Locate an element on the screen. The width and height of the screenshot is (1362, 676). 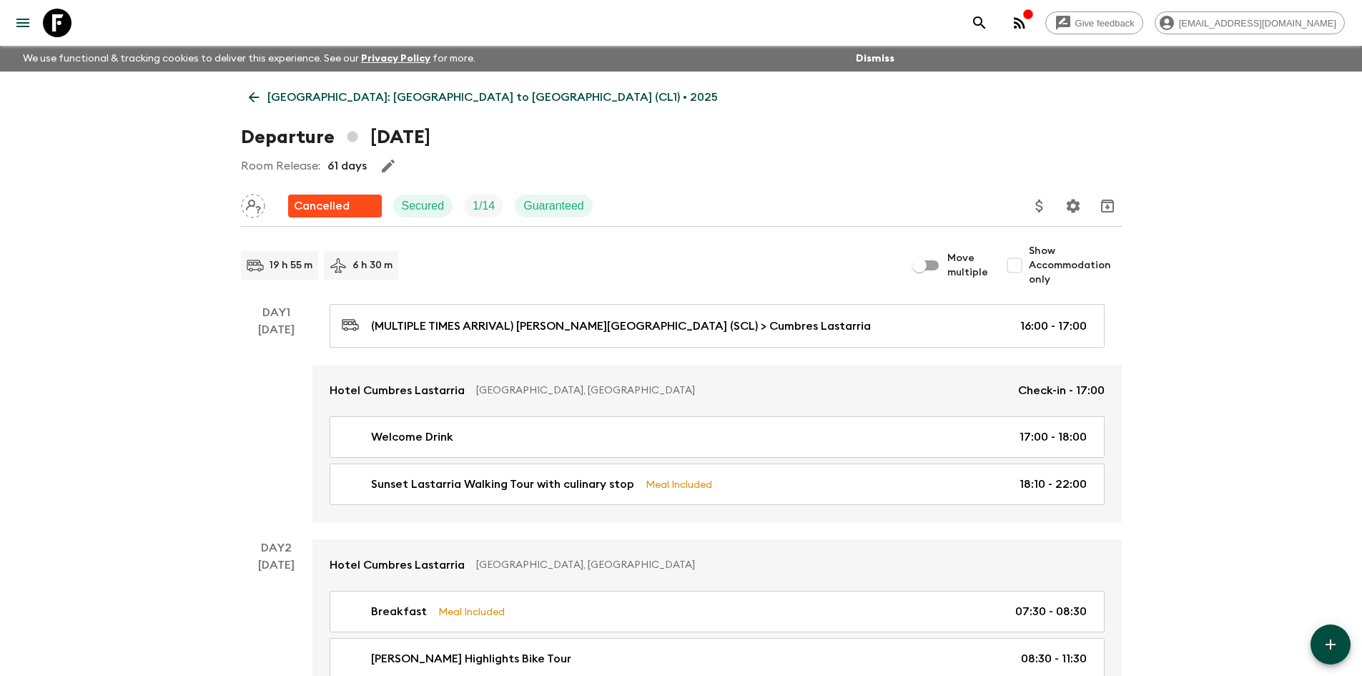
p: 17:00 - 18:00 is located at coordinates (1053, 437).